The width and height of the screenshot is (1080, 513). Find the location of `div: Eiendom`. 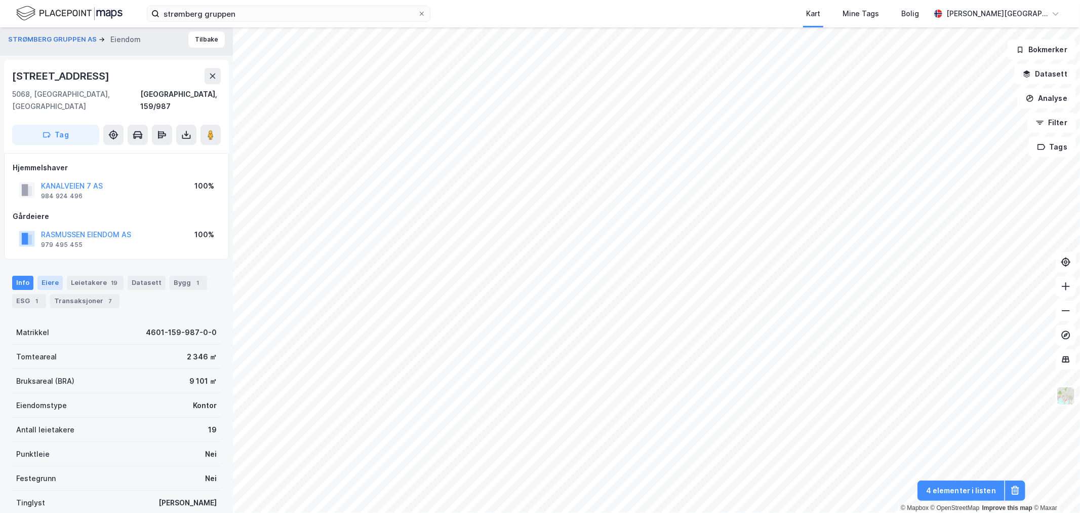

div: Eiendom is located at coordinates (126, 40).